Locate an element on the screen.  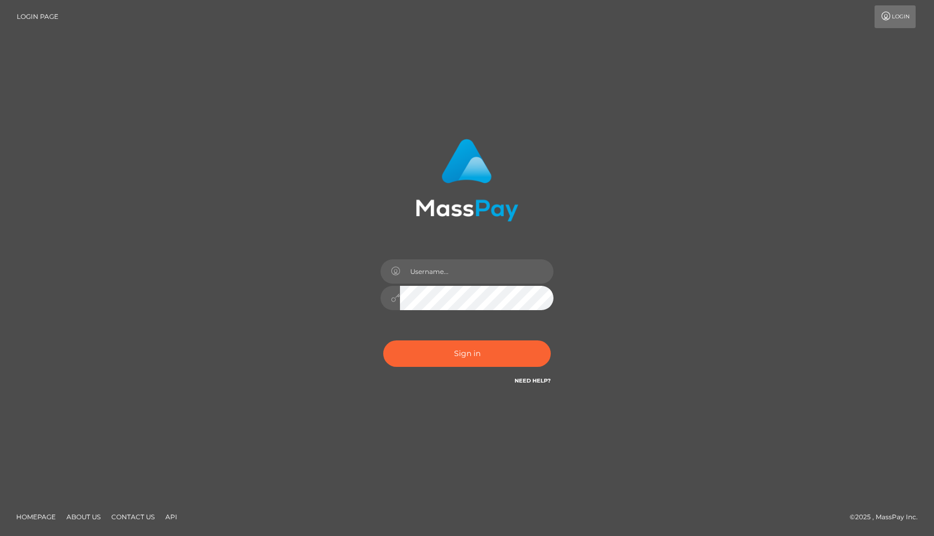
a: API is located at coordinates (171, 517).